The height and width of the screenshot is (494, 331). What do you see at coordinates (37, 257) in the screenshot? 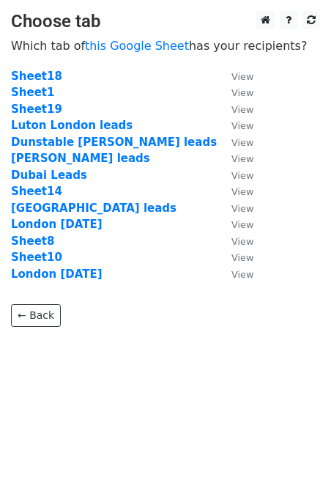
I see `strong: Sheet10` at bounding box center [37, 257].